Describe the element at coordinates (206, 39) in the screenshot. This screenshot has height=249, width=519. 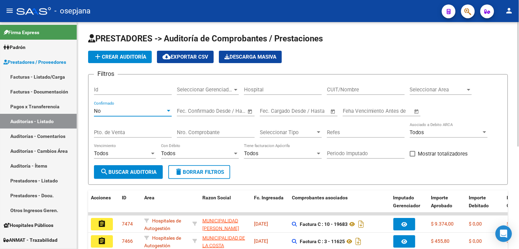
I see `span: PRESTADORES -> Auditoría de Comprobantes / Prestaciones` at that location.